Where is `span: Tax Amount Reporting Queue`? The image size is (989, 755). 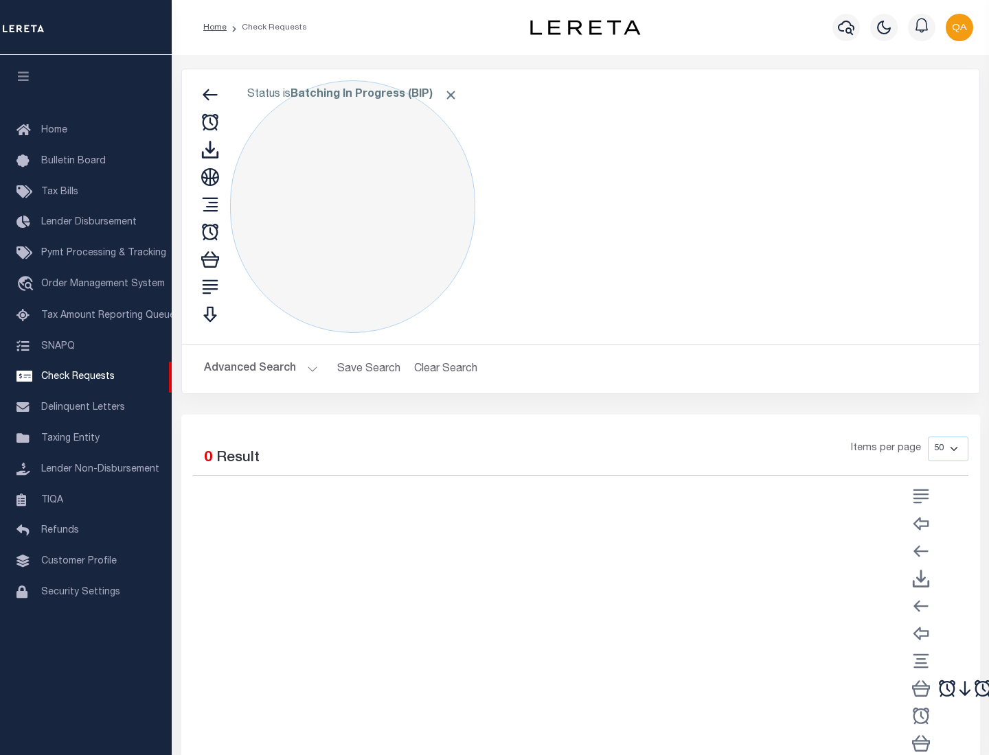
span: Tax Amount Reporting Queue is located at coordinates (108, 316).